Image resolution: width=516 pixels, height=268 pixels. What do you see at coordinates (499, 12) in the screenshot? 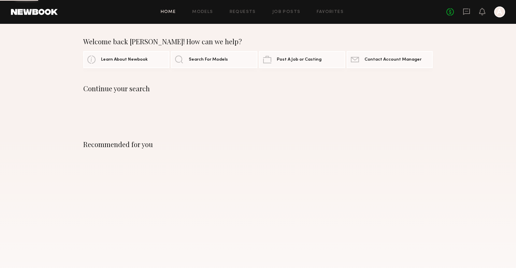
I see `a: A` at bounding box center [499, 12].